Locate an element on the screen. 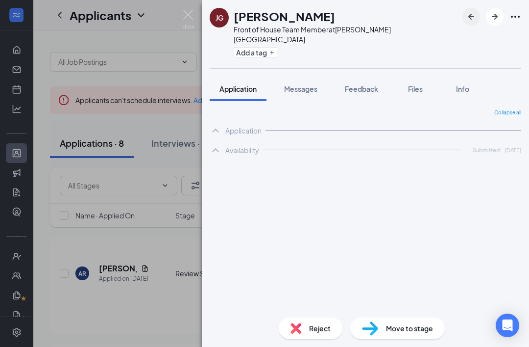  svg: Plus is located at coordinates (272, 52).